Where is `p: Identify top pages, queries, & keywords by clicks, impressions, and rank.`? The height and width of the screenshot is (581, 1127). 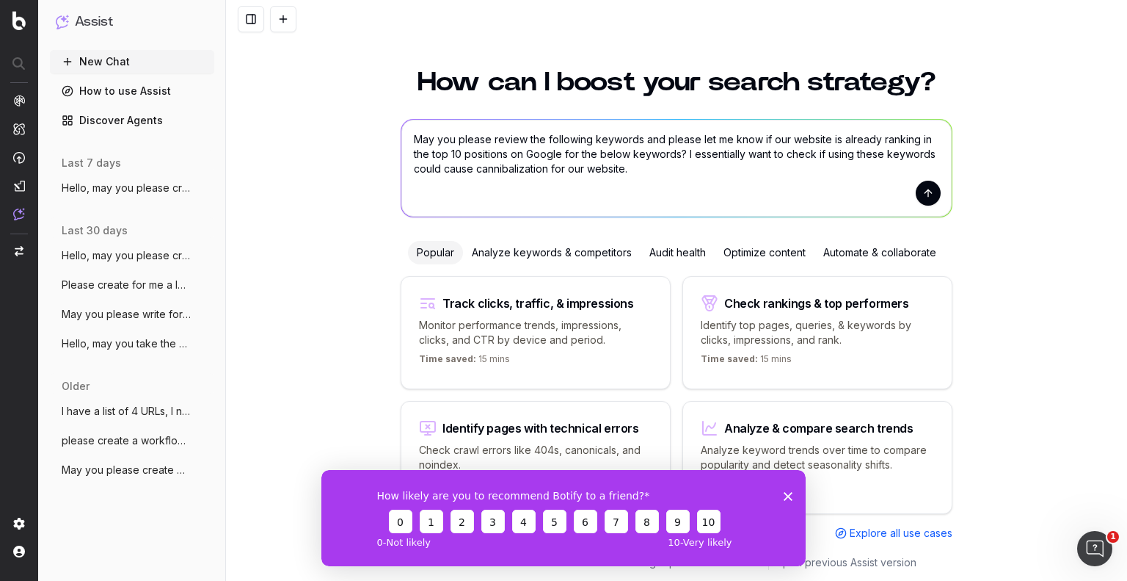
p: Identify top pages, queries, & keywords by clicks, impressions, and rank. is located at coordinates (818, 333).